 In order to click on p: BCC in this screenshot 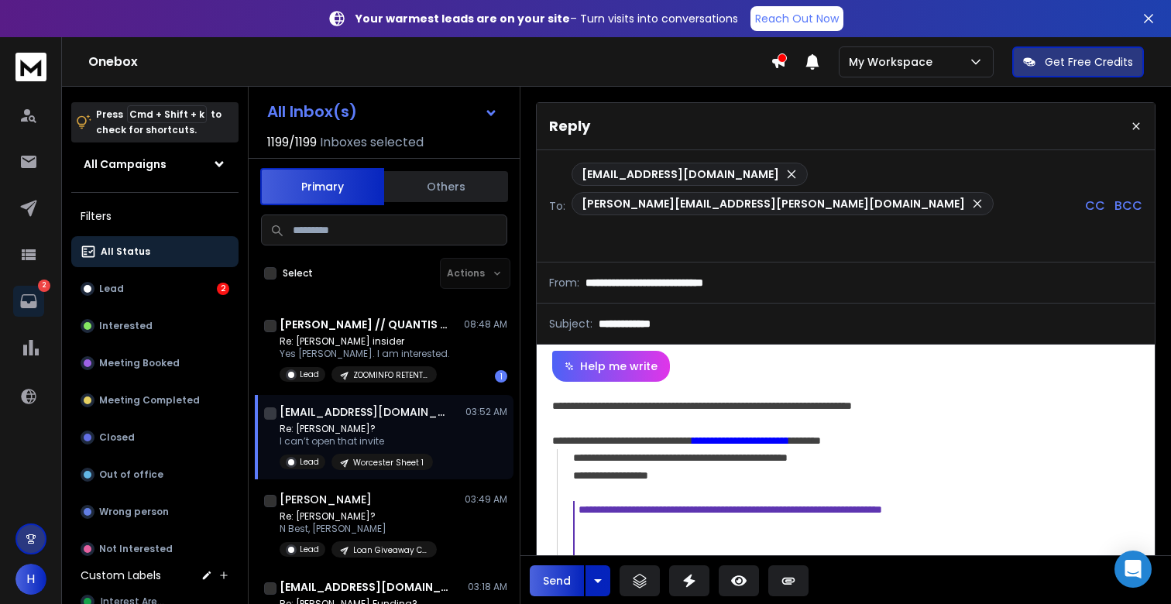, I will do `click(1128, 206)`.